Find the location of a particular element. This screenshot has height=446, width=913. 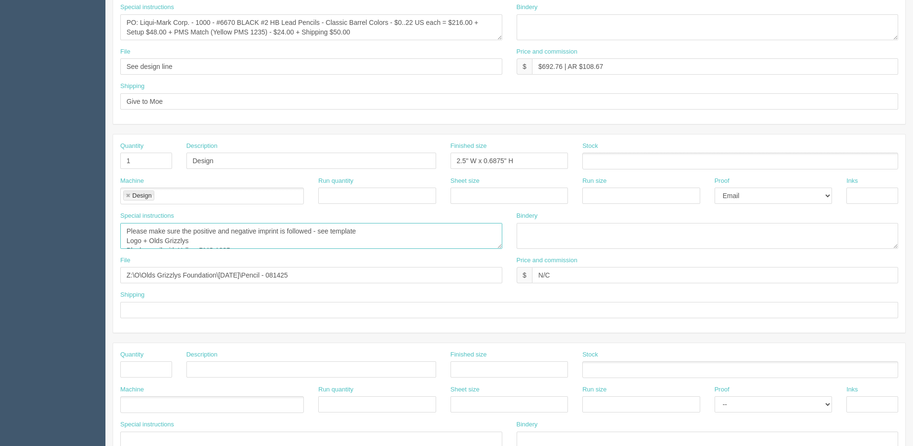

textarea: PO: Liqui-Mark Corp. - 1000 - #6670 BLACK #2 HB Lead Pencils - Classic Barrel Colors - $0..22 US ... is located at coordinates (311, 27).